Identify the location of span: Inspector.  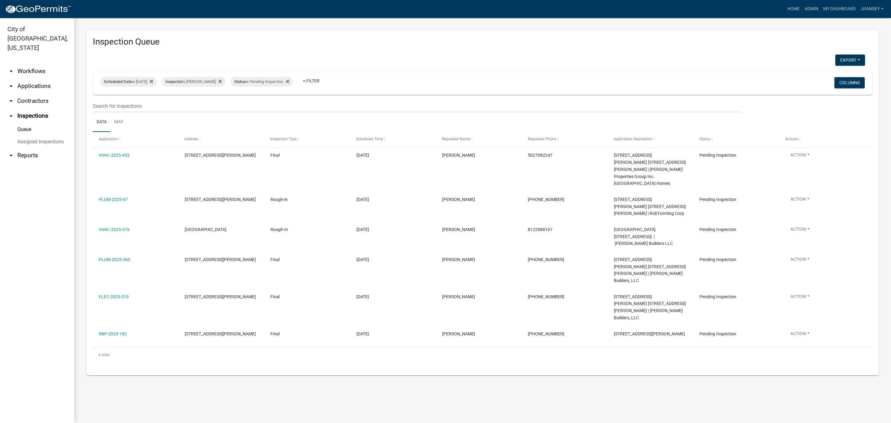
(174, 81).